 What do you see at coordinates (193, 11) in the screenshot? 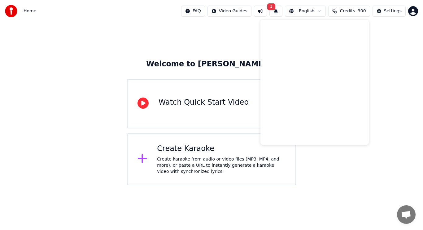
I see `button: FAQ` at bounding box center [193, 11].